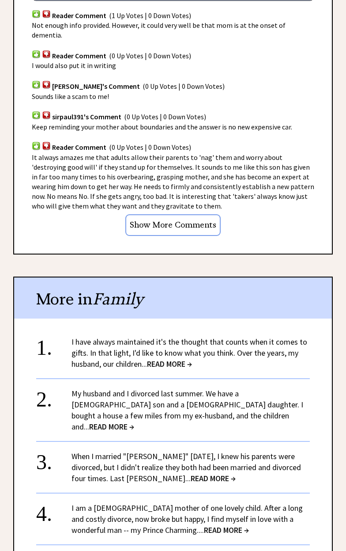 This screenshot has height=551, width=346. What do you see at coordinates (54, 510) in the screenshot?
I see `div: 4.` at bounding box center [54, 510].